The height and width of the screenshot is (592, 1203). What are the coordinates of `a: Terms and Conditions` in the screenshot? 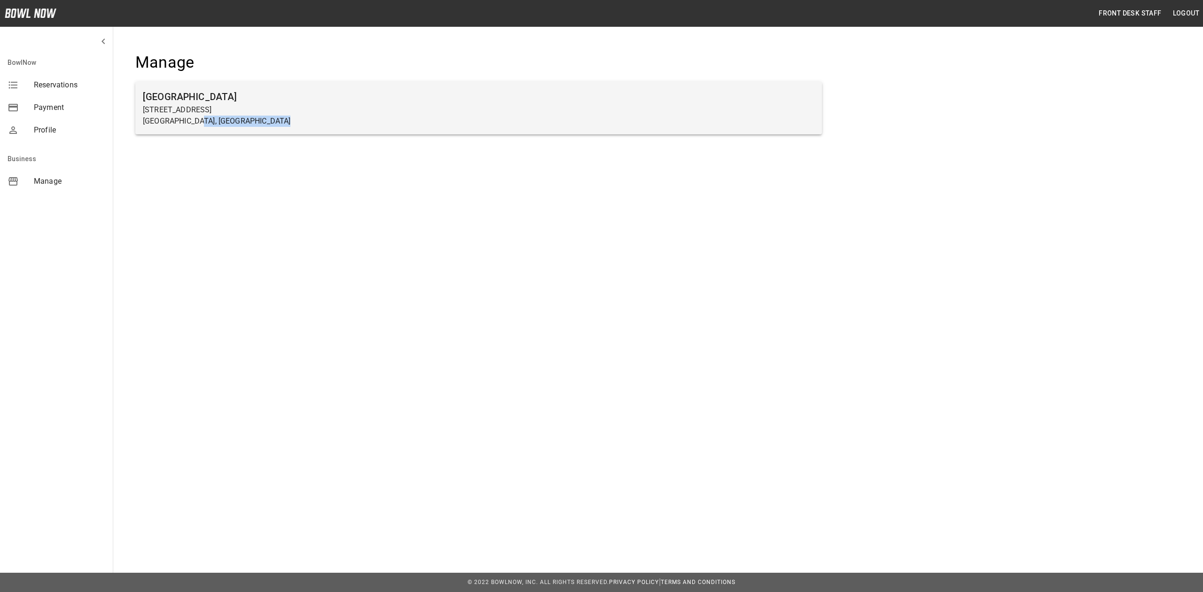 It's located at (698, 582).